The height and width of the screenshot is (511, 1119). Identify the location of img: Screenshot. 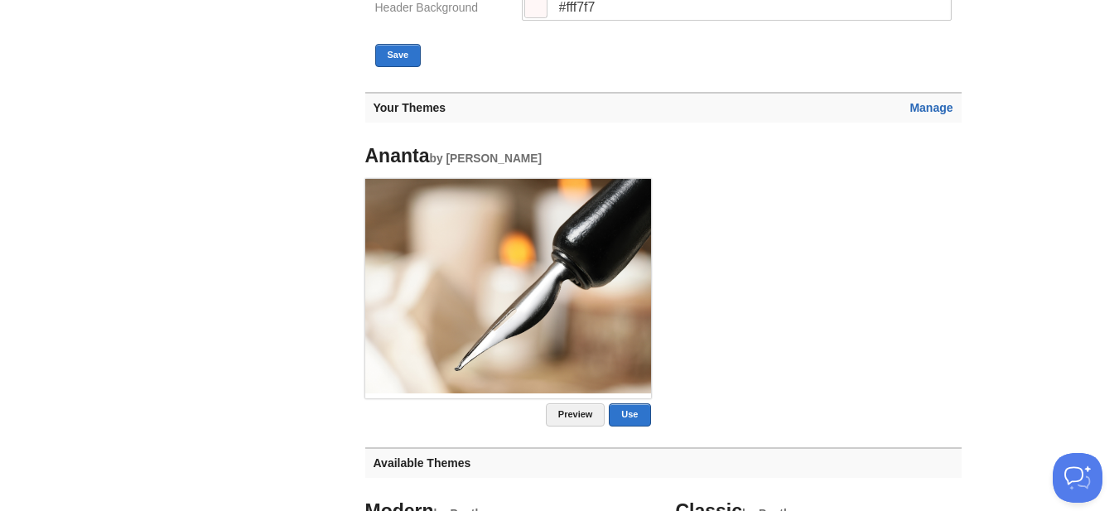
(508, 286).